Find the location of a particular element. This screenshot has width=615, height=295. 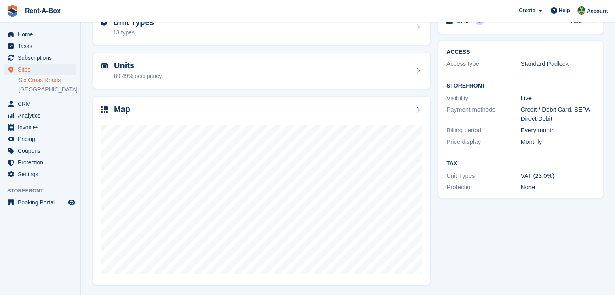

div: 13 types is located at coordinates (133, 32).